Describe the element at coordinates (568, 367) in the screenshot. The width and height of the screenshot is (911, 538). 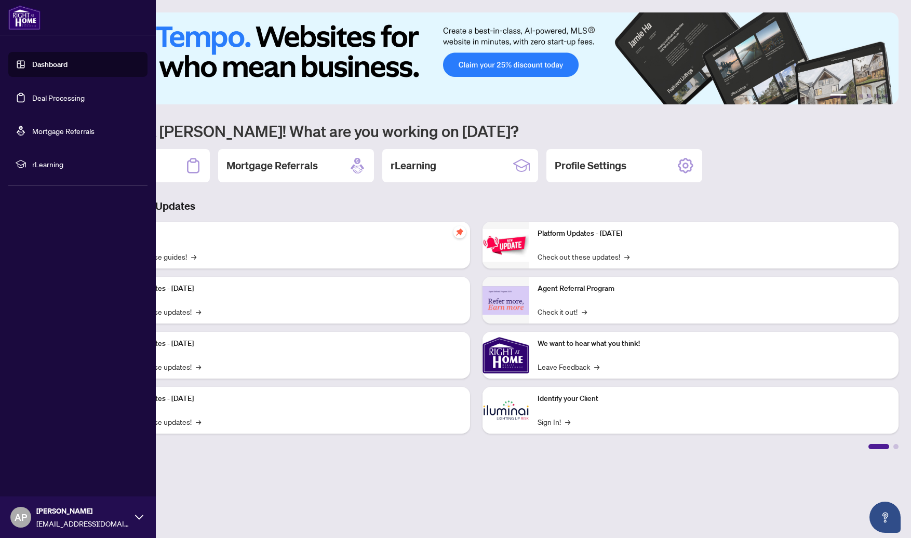
I see `a: Leave Feedback→` at that location.